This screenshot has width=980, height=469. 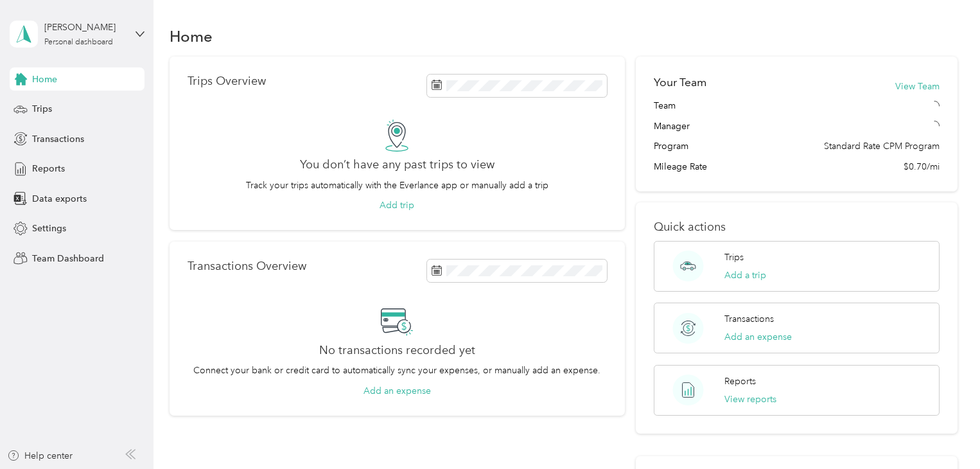 I want to click on h1: Home, so click(x=191, y=36).